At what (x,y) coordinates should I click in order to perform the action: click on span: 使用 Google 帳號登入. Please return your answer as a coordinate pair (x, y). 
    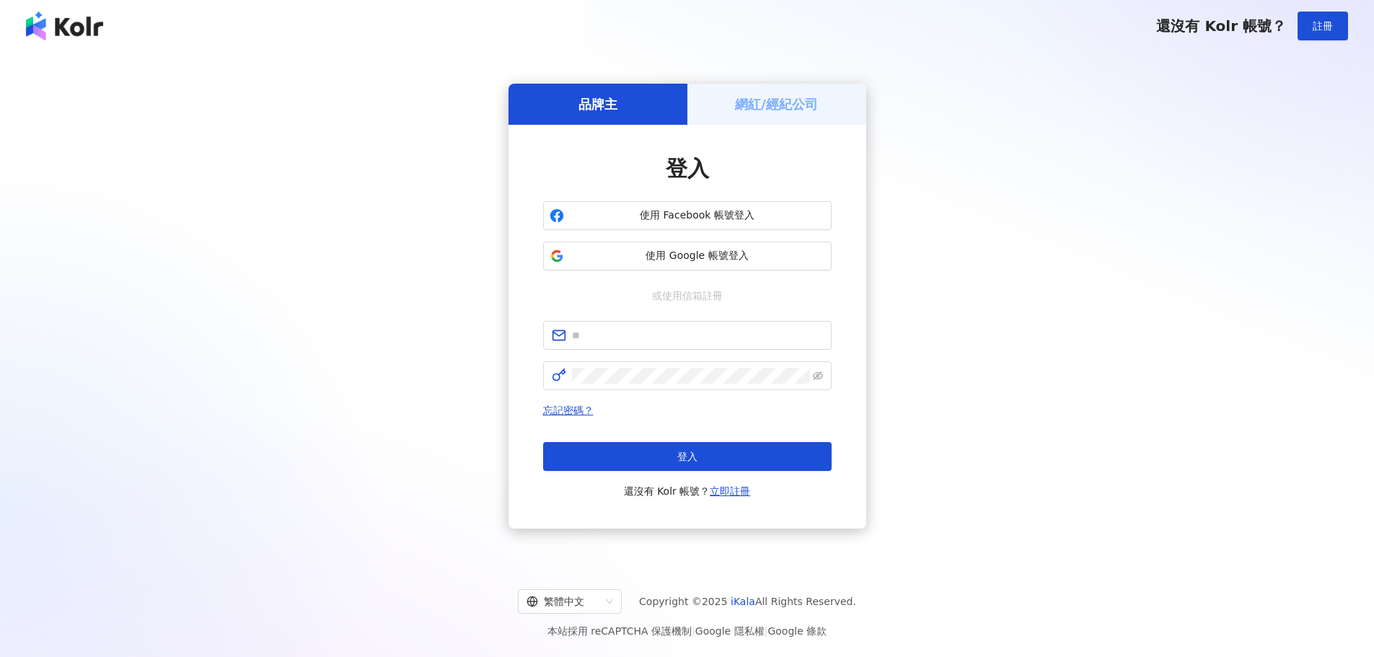
    Looking at the image, I should click on (698, 256).